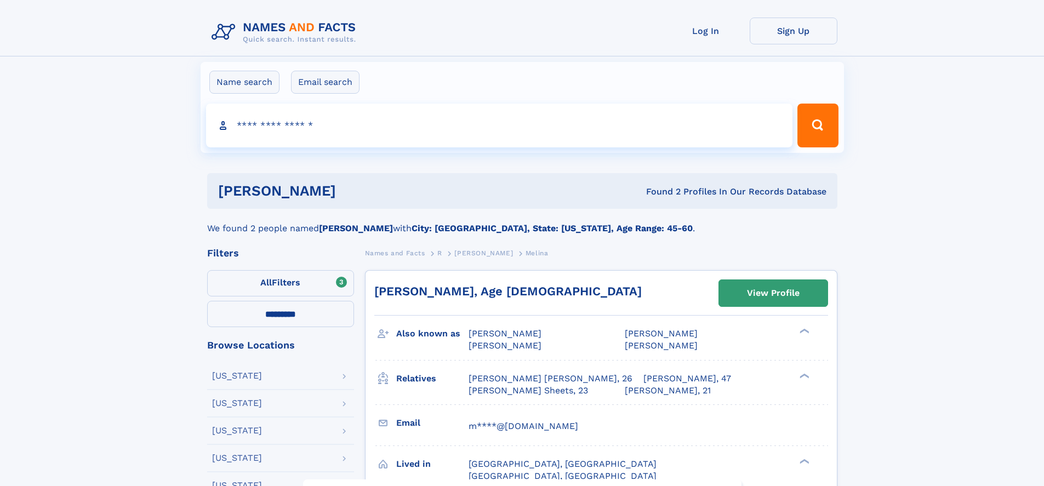 The image size is (1044, 486). Describe the element at coordinates (286, 32) in the screenshot. I see `img: Logo Names and Facts` at that location.